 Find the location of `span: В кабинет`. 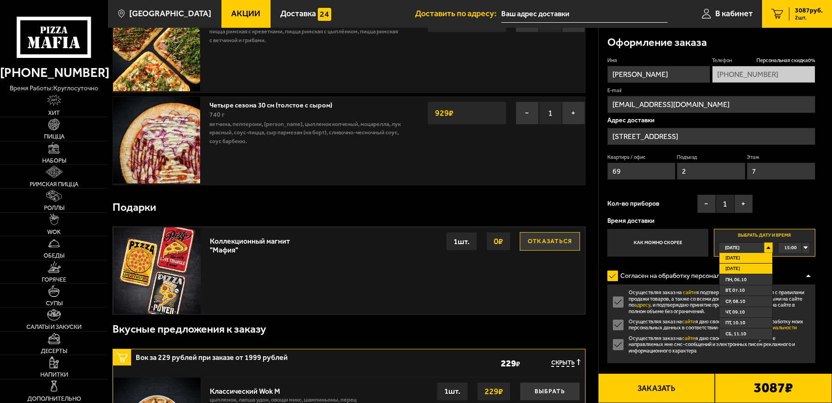

span: В кабинет is located at coordinates (734, 14).